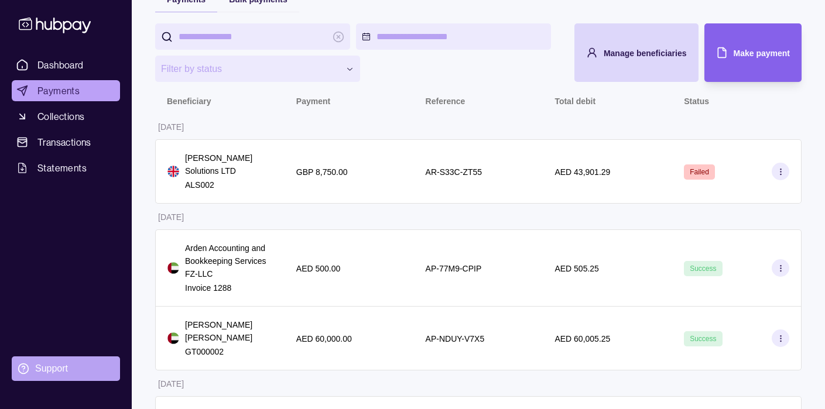 This screenshot has width=825, height=409. What do you see at coordinates (762, 53) in the screenshot?
I see `span: Make payment` at bounding box center [762, 53].